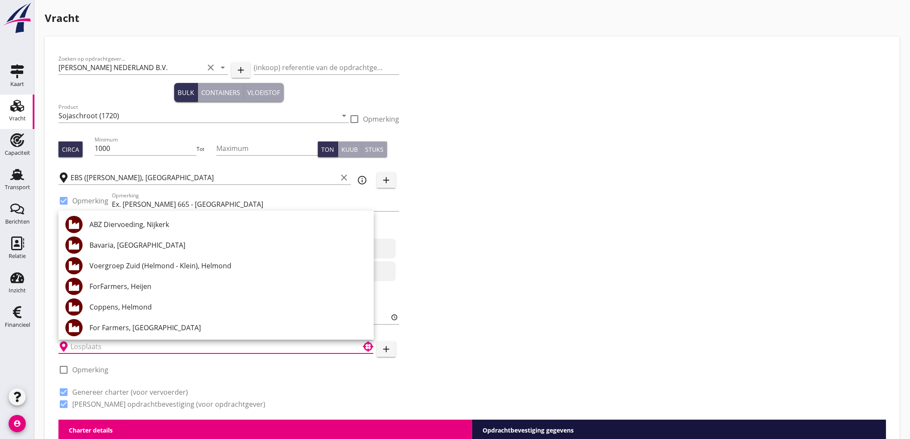  What do you see at coordinates (228, 224) in the screenshot?
I see `div: ABZ Diervoeding, Nijkerk` at bounding box center [228, 224].